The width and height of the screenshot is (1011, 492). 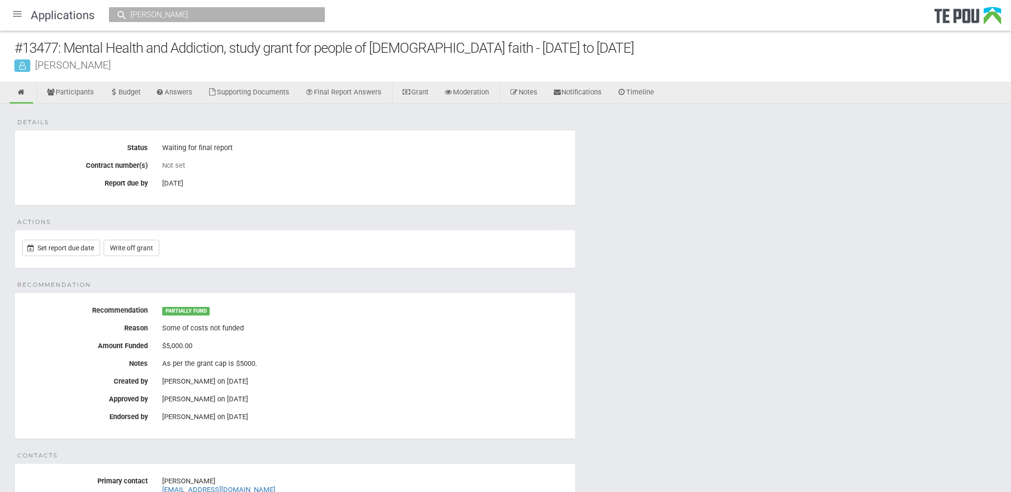 What do you see at coordinates (85, 379) in the screenshot?
I see `label: Created by` at bounding box center [85, 379].